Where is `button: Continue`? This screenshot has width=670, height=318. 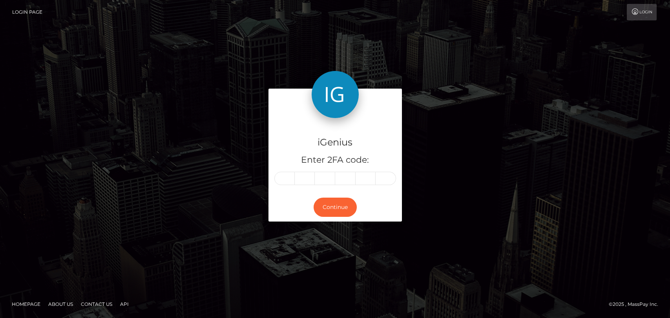 button: Continue is located at coordinates (335, 207).